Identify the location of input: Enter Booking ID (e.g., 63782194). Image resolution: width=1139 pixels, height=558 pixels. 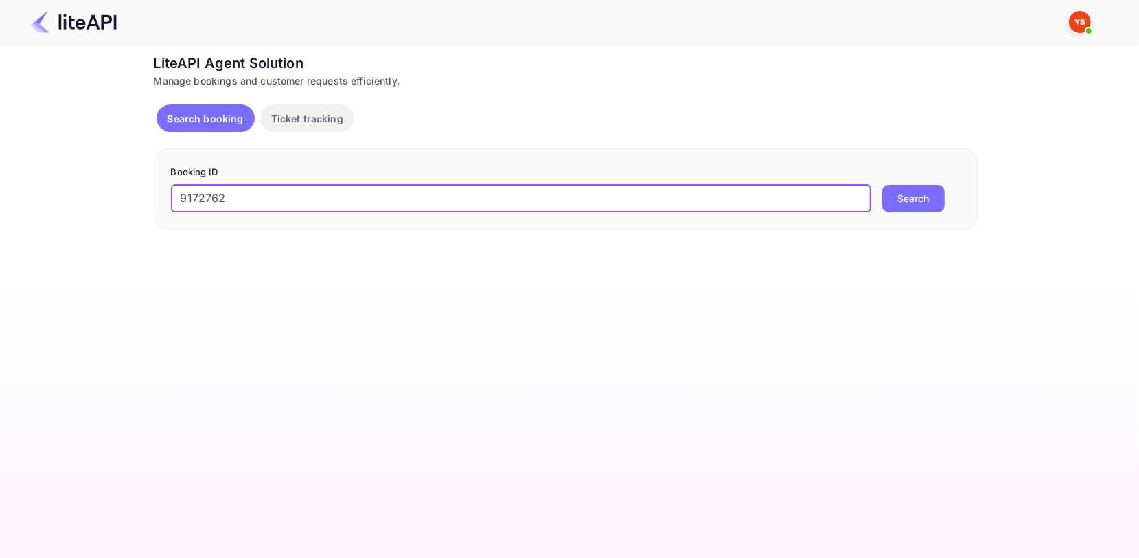
(521, 198).